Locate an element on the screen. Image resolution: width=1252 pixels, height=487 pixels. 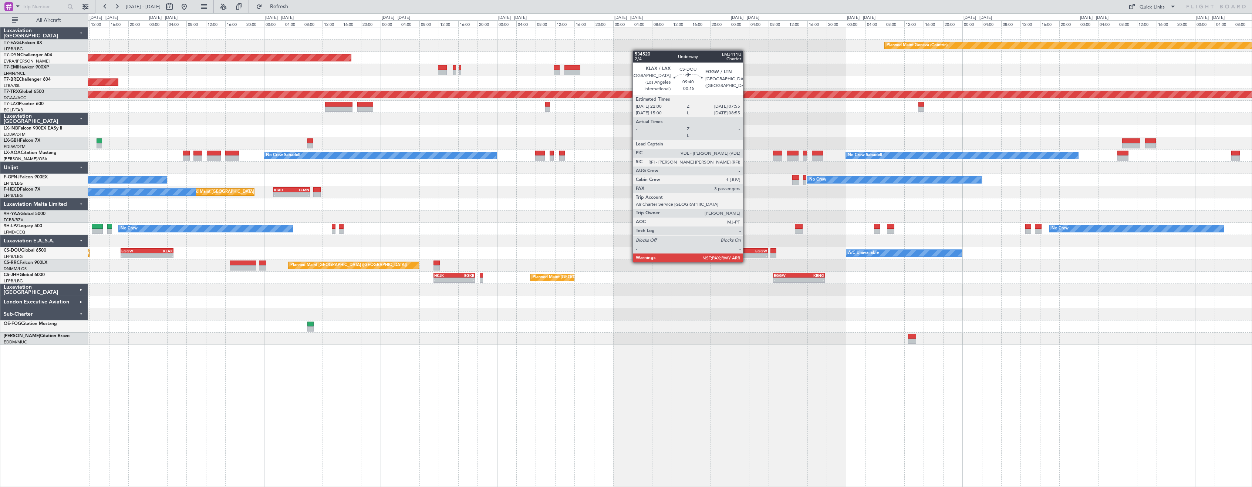
a: DGAA/ACC is located at coordinates (15, 98).